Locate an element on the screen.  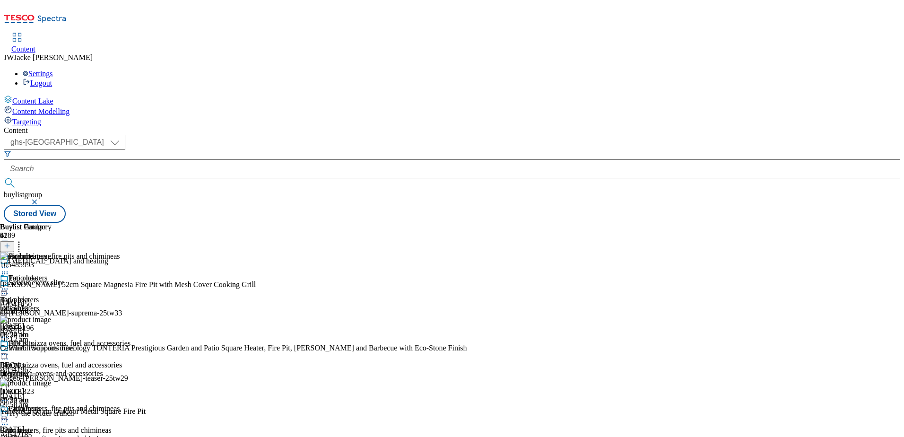
span: Targeting is located at coordinates (26, 121).